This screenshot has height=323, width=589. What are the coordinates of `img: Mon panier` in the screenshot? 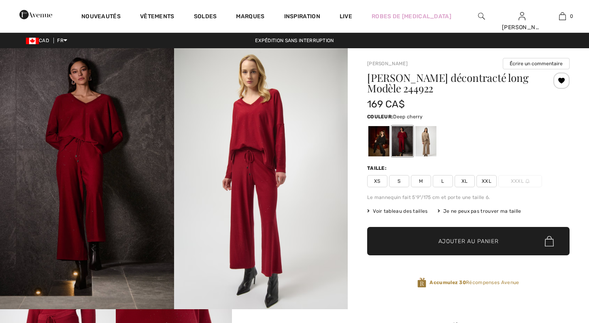 It's located at (563, 16).